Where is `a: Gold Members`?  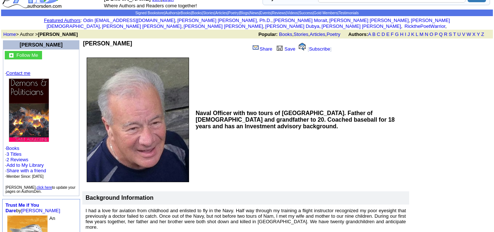 a: Gold Members is located at coordinates (326, 13).